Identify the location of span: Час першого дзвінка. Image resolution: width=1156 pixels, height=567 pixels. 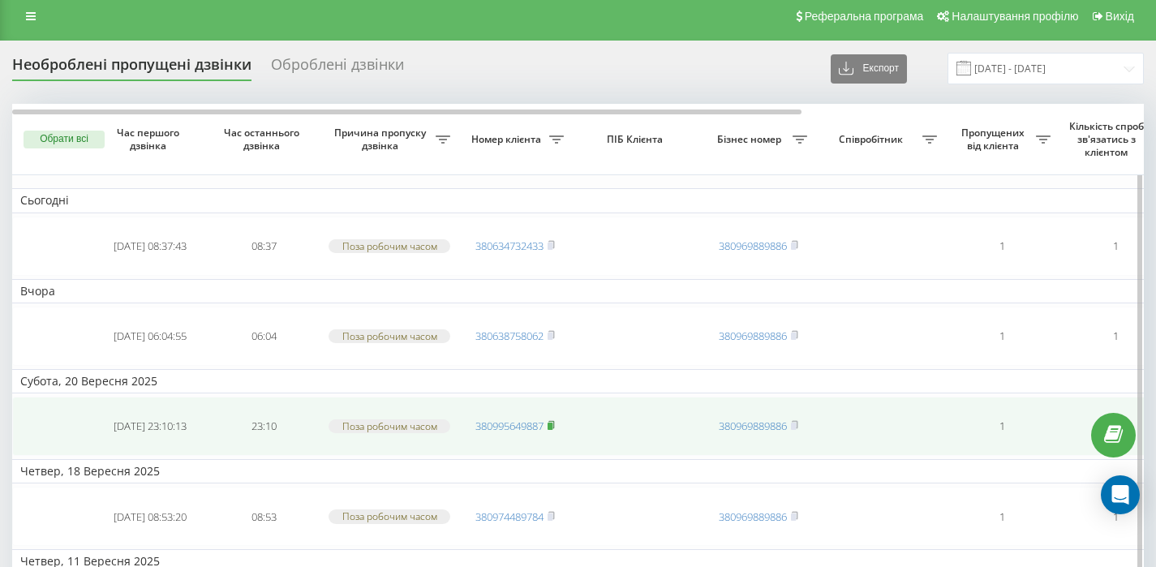
(150, 139).